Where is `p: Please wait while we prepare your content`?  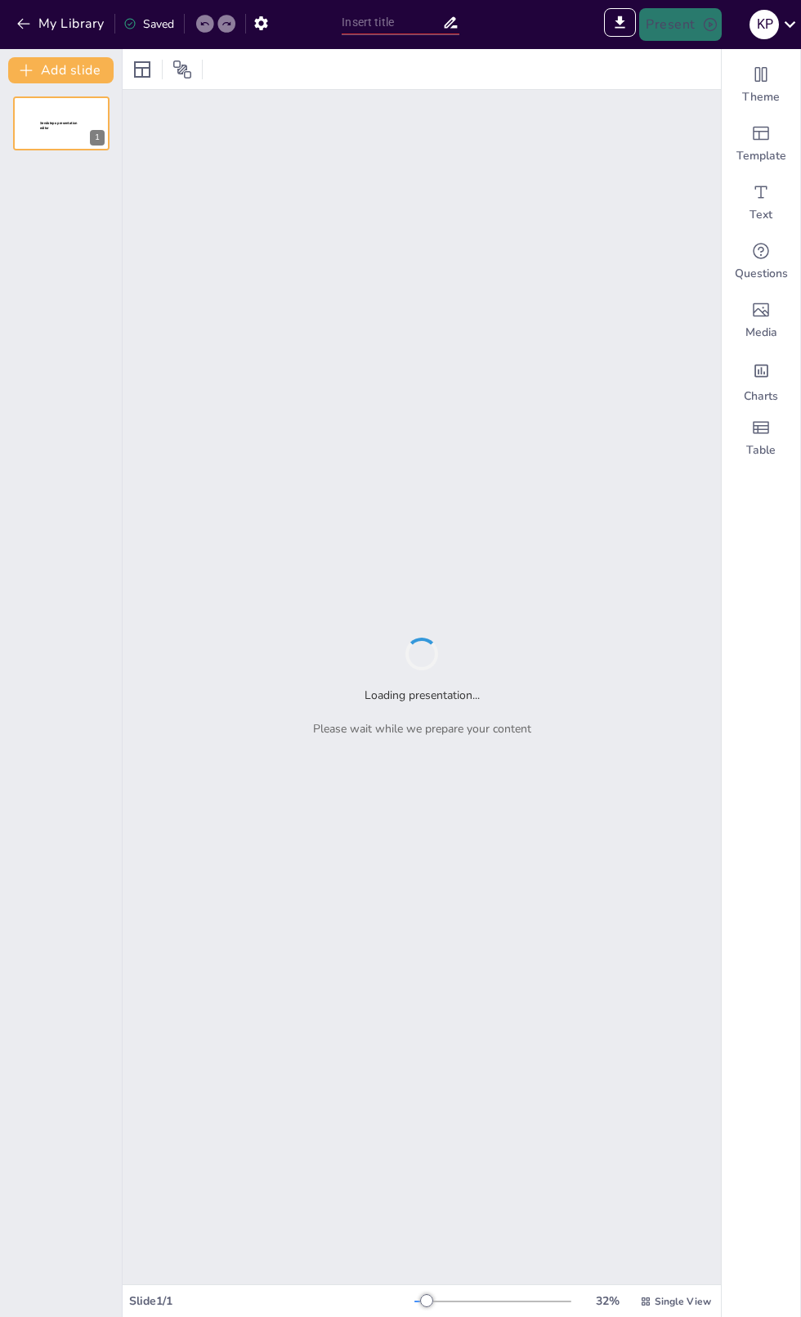 p: Please wait while we prepare your content is located at coordinates (422, 729).